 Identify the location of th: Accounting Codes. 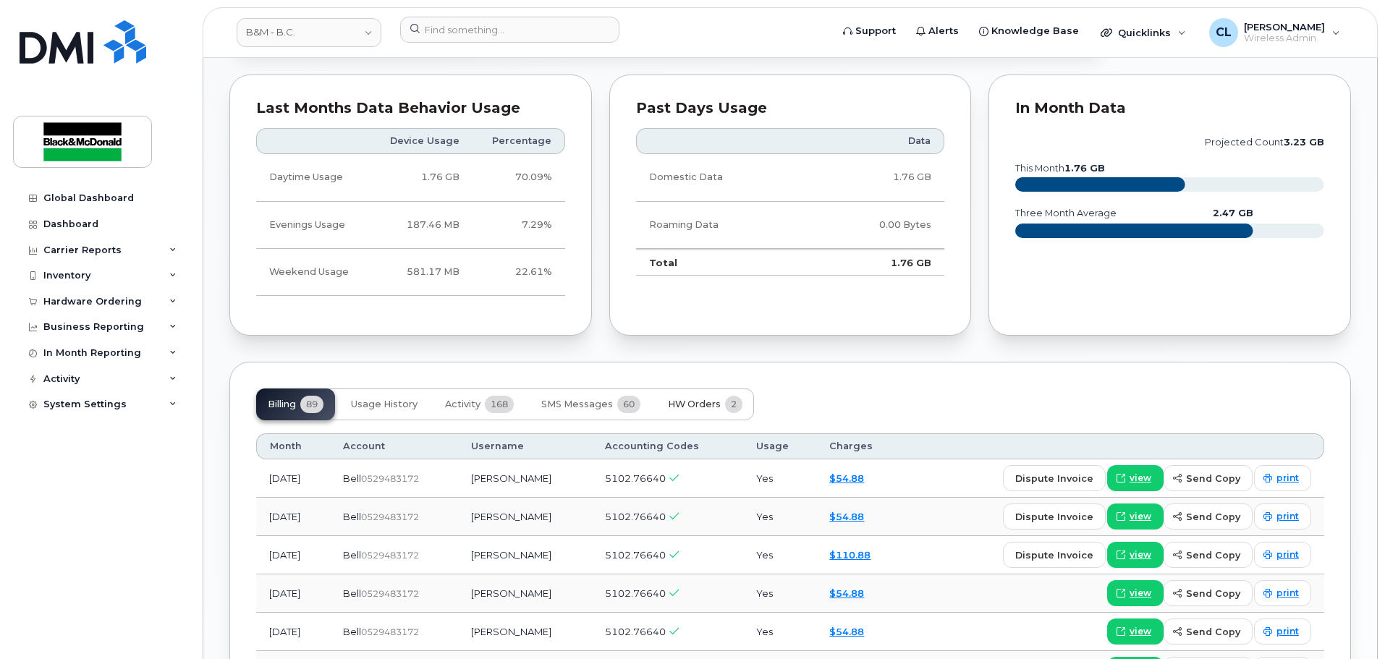
(667, 446).